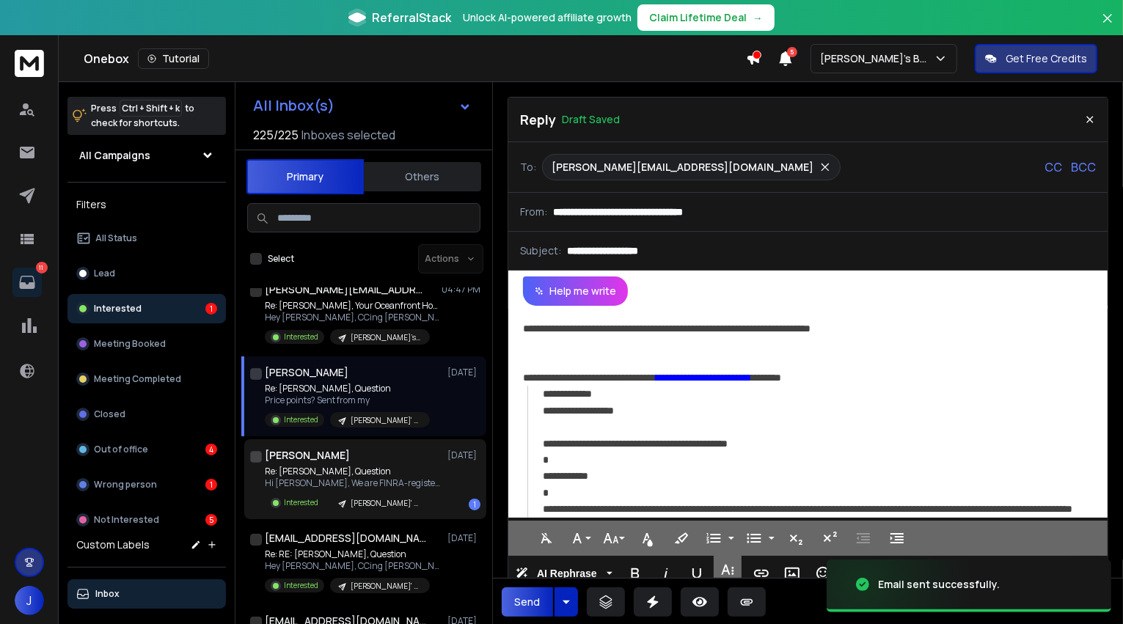  Describe the element at coordinates (567, 574) in the screenshot. I see `span: AI Rephrase` at that location.